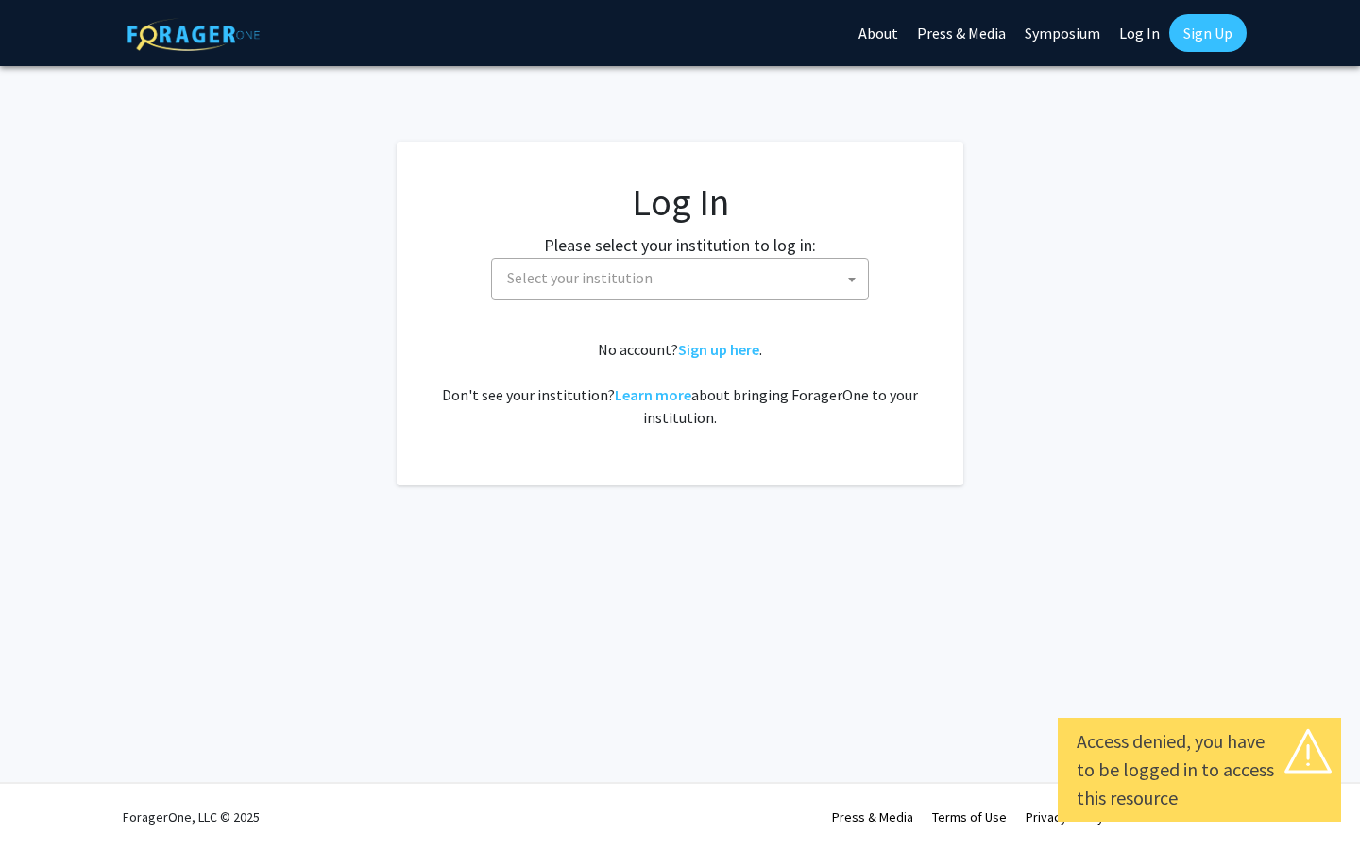 The height and width of the screenshot is (850, 1360). I want to click on a: Sign up here, so click(719, 349).